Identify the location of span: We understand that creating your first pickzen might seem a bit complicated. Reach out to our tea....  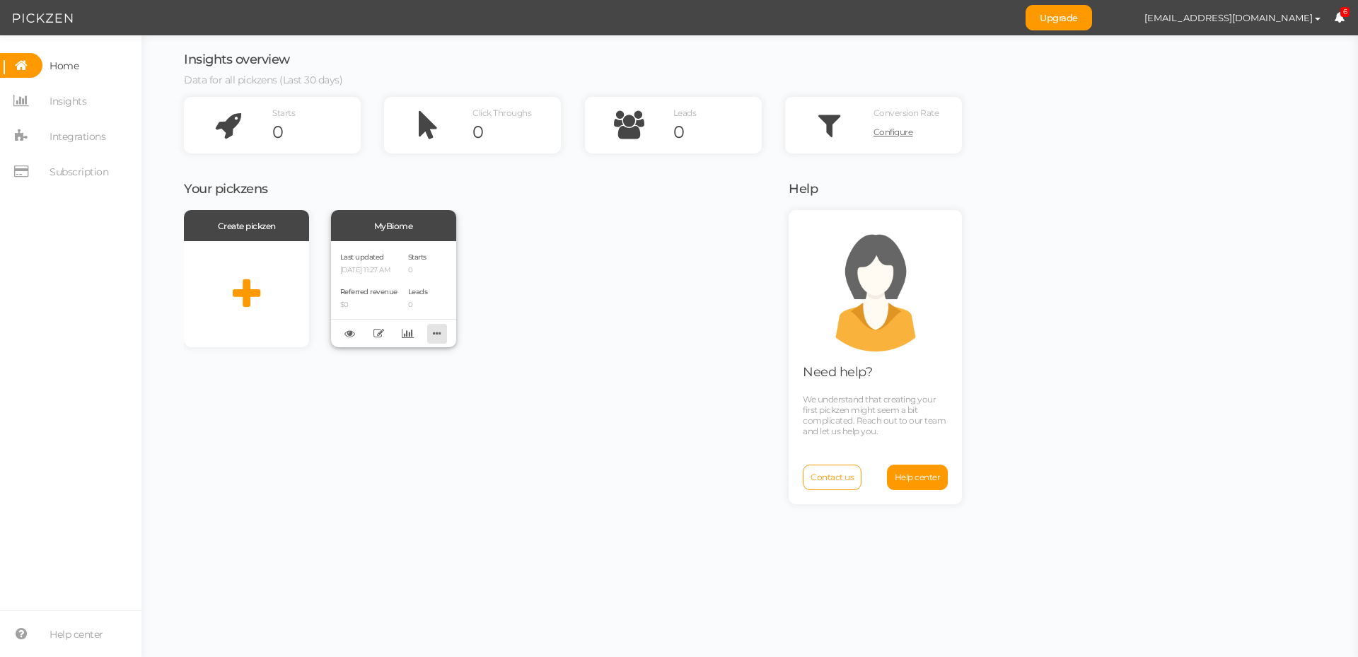
(874, 415).